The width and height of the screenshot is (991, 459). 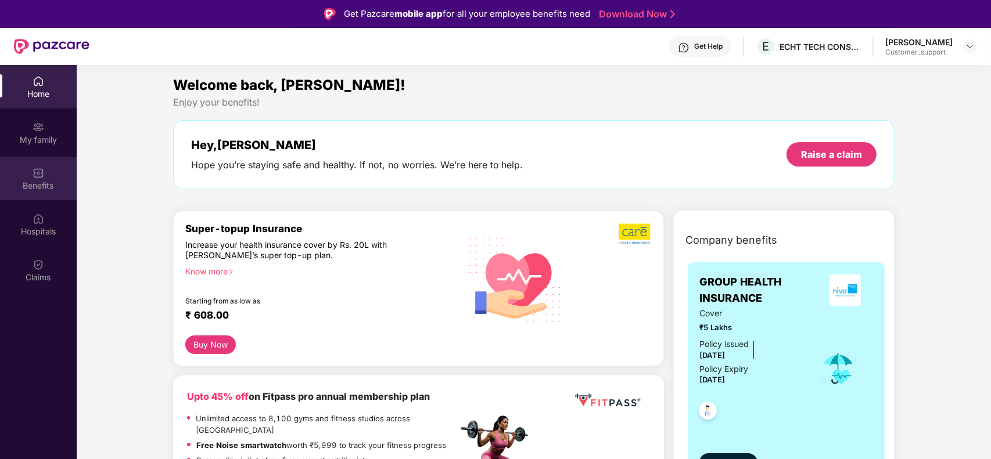 What do you see at coordinates (38, 265) in the screenshot?
I see `img: svg+xml;base64,PHN2ZyBpZD0iQ2xhaW0iIHhtbG5zPSJodHRwOi8vd3d3LnczLm9yZy8yMDAwL3N2ZyIgd2lkdGg9IjIwIi...` at bounding box center [38, 265].